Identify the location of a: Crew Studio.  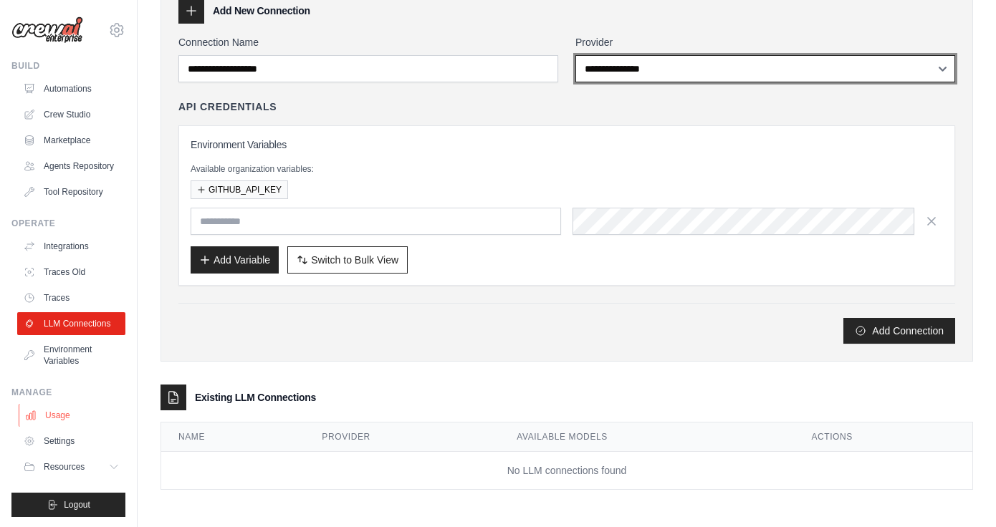
(71, 115).